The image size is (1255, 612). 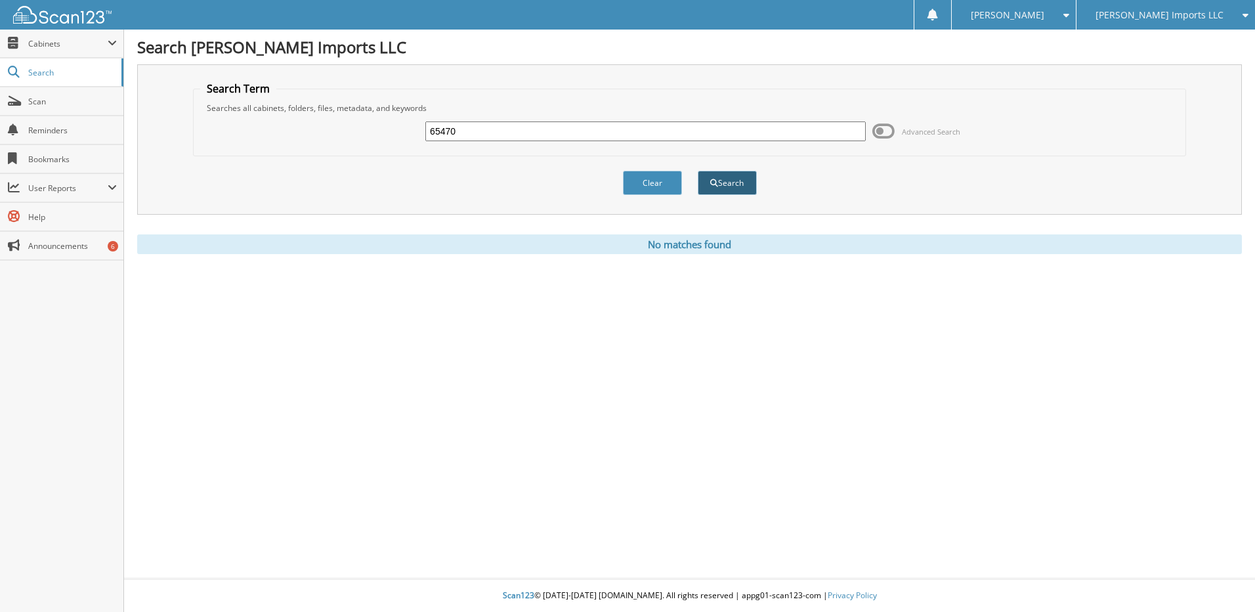 What do you see at coordinates (727, 182) in the screenshot?
I see `button: Search` at bounding box center [727, 182].